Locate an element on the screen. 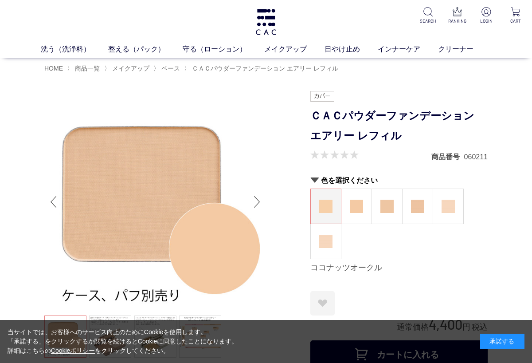  a: 洗う（洗浄料） is located at coordinates (74, 49).